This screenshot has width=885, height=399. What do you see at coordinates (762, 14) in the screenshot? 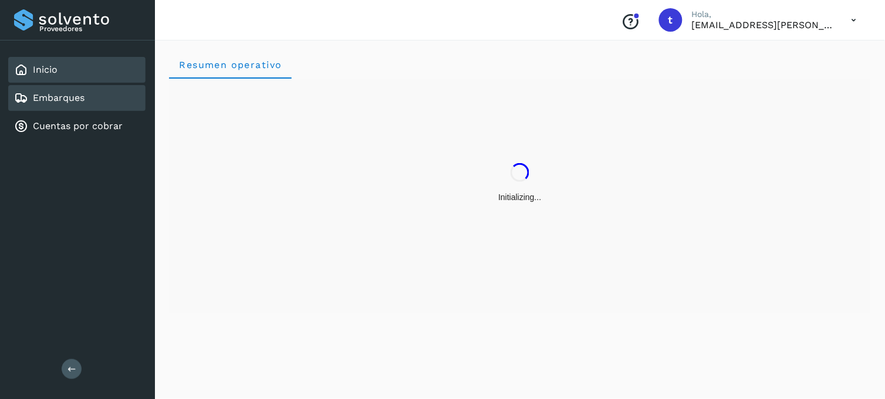
I see `p: Hola,` at bounding box center [762, 14].